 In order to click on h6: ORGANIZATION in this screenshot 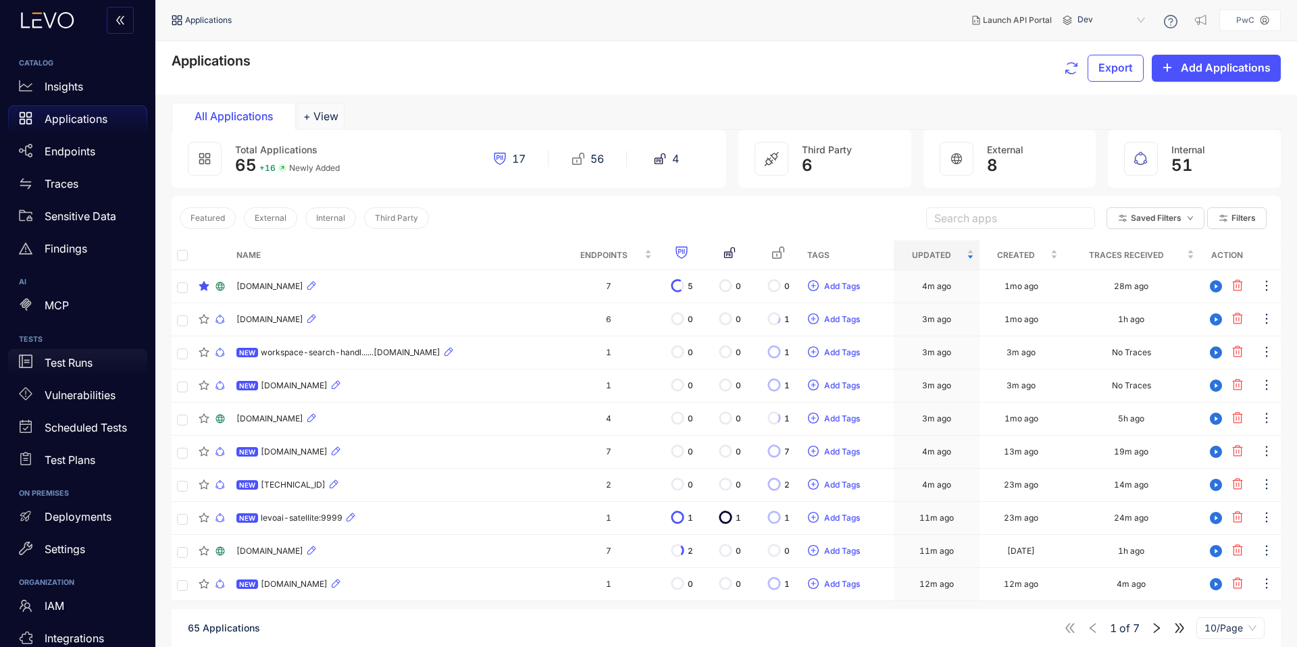, I will do `click(78, 583)`.